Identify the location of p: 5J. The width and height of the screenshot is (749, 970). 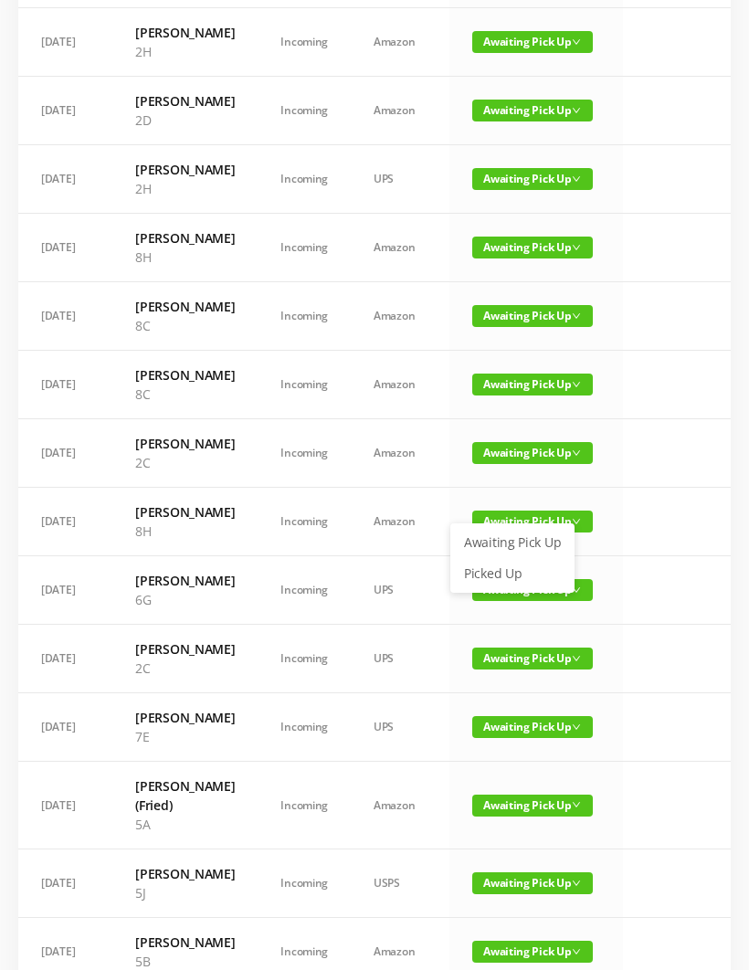
(184, 892).